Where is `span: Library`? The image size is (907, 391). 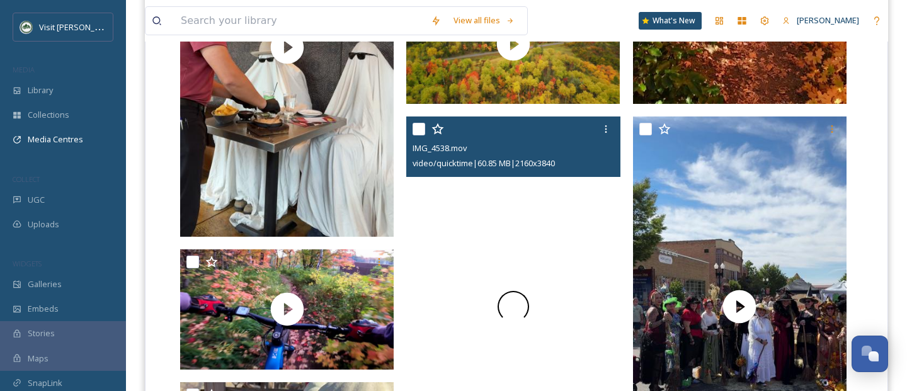 span: Library is located at coordinates (40, 90).